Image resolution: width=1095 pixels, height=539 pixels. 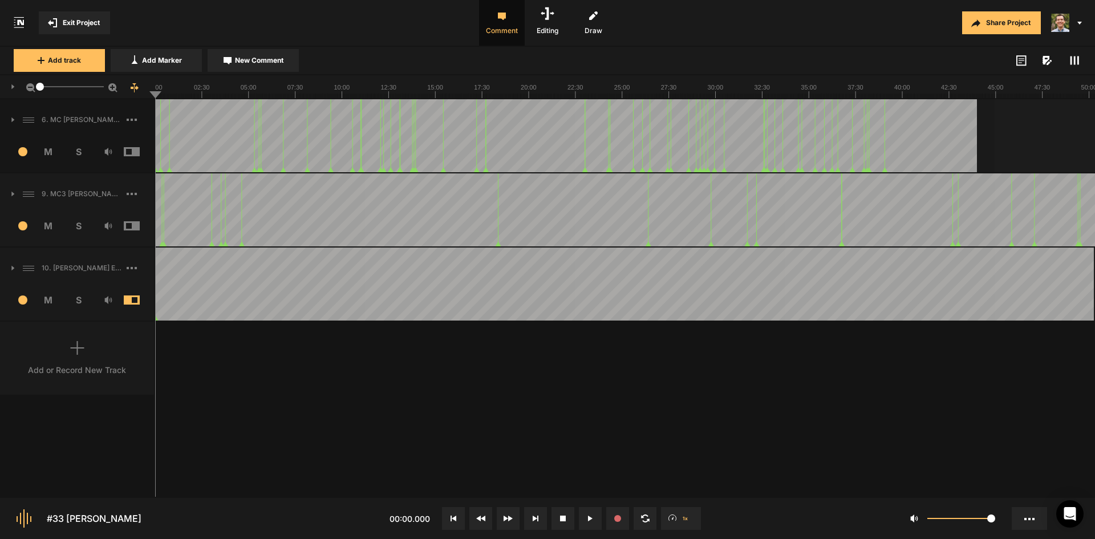 I want to click on span: Exit Project, so click(x=81, y=23).